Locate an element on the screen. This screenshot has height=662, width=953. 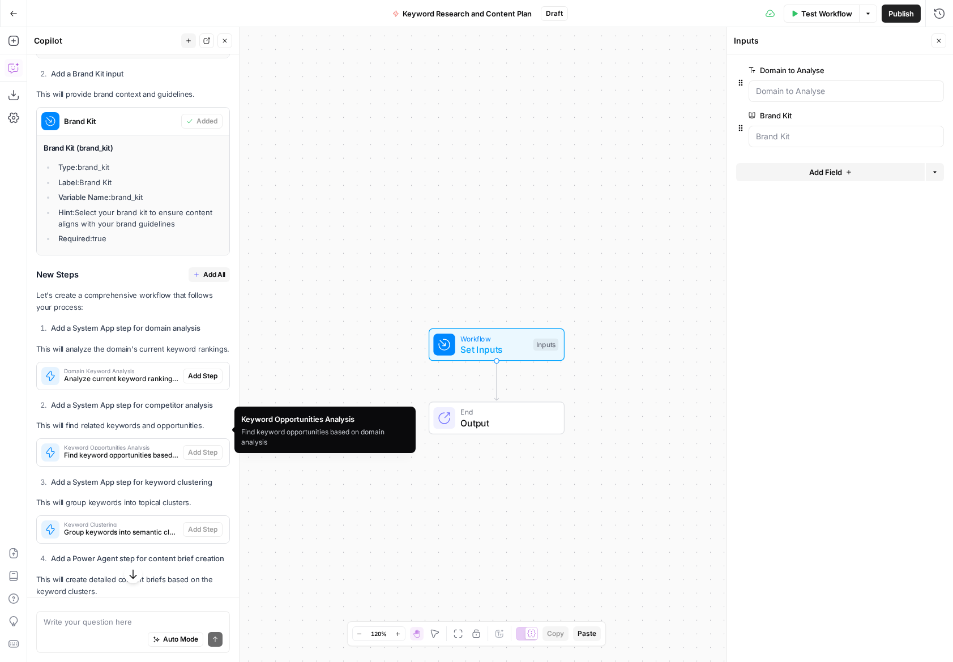
strong: Add a System App step for competitor analysis is located at coordinates (132, 405).